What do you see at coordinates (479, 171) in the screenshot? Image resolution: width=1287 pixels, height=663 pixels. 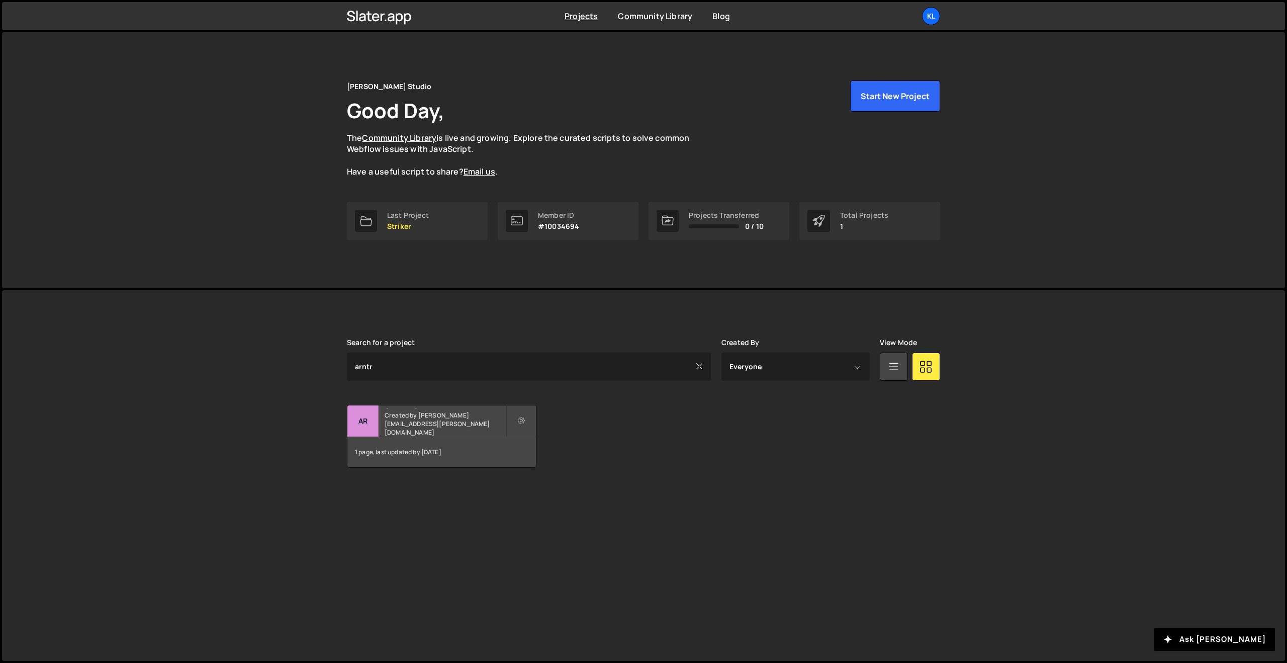 I see `a: Email us` at bounding box center [479, 171].